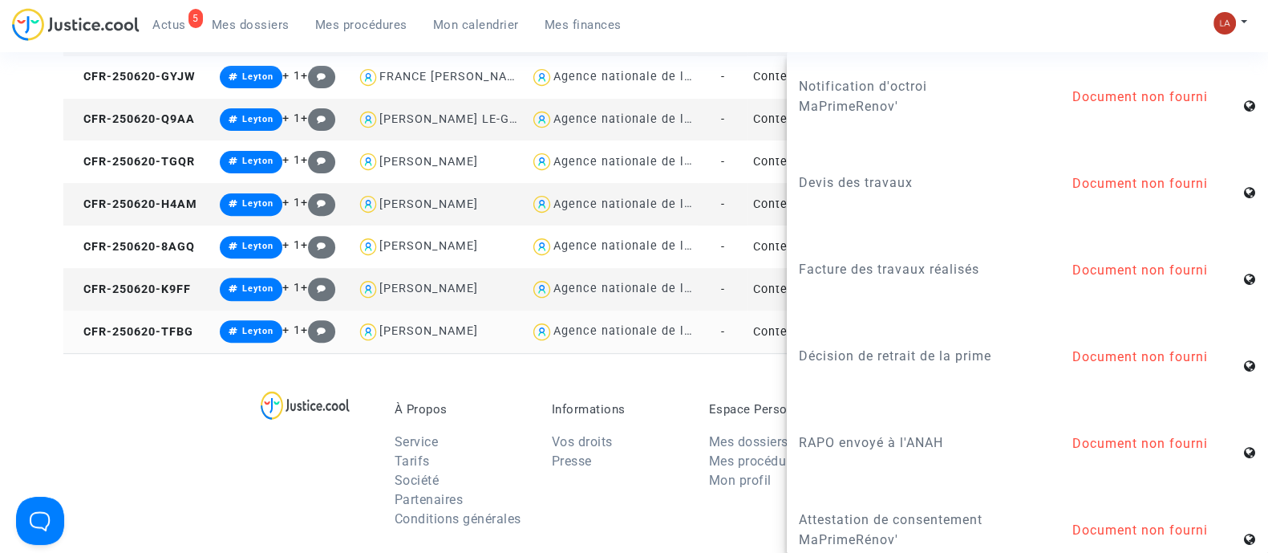  What do you see at coordinates (907, 529) in the screenshot?
I see `p: Attestation de consentement MaPrimeRénov'` at bounding box center [907, 529].